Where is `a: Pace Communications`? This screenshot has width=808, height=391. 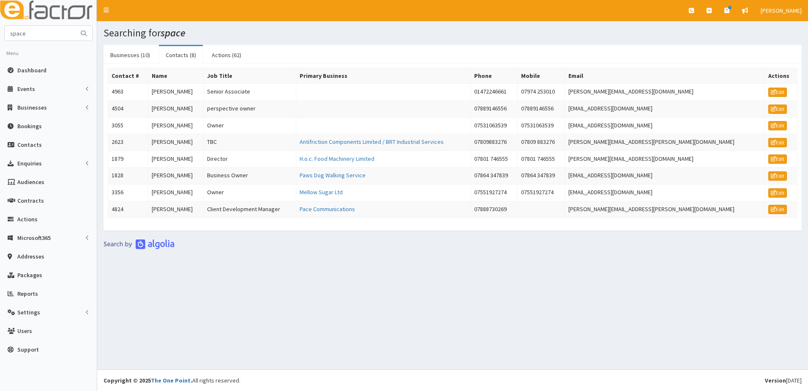 a: Pace Communications is located at coordinates (327, 209).